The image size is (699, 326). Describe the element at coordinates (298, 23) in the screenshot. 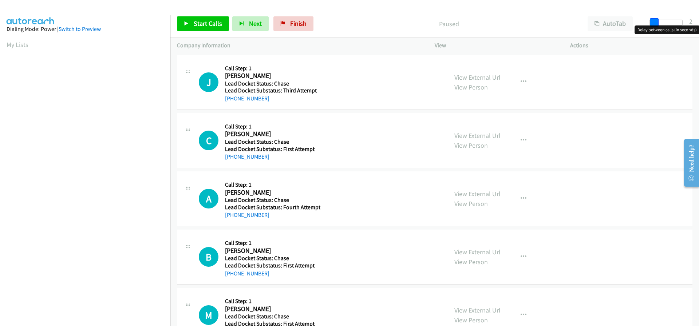

I see `span: Finish` at that location.